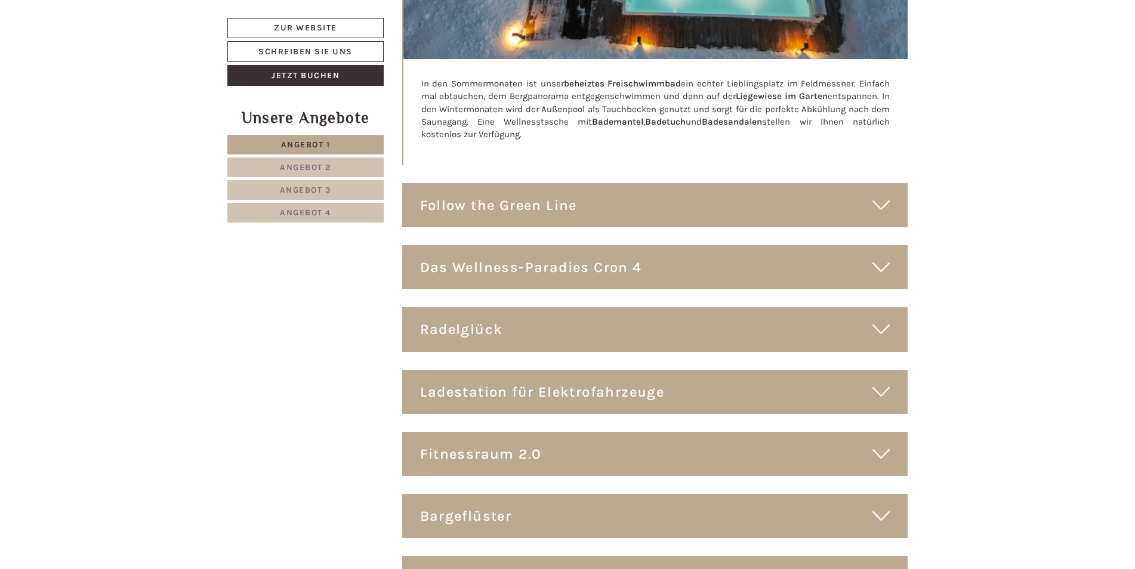  I want to click on div: Guten Tag, wie können wir Ihnen helfen?, so click(104, 50).